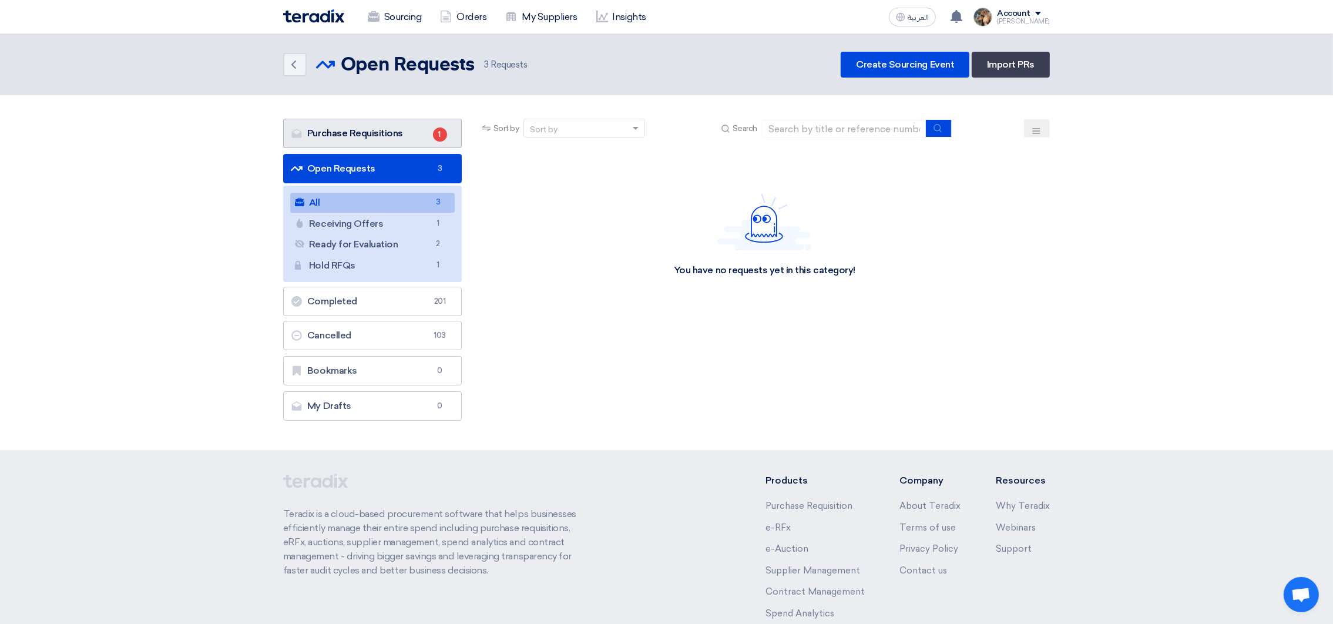  I want to click on a: Ready for Evaluation, so click(372, 244).